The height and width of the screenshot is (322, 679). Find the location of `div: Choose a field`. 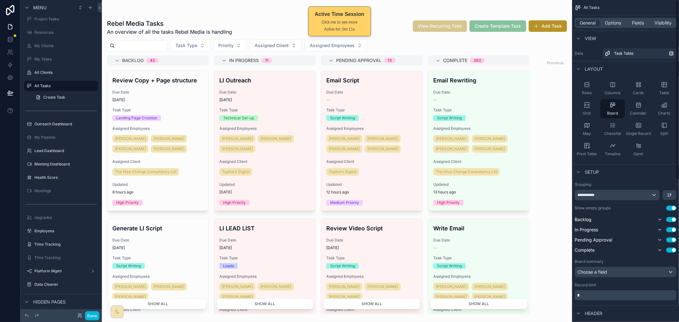

div: Choose a field is located at coordinates (625, 272).